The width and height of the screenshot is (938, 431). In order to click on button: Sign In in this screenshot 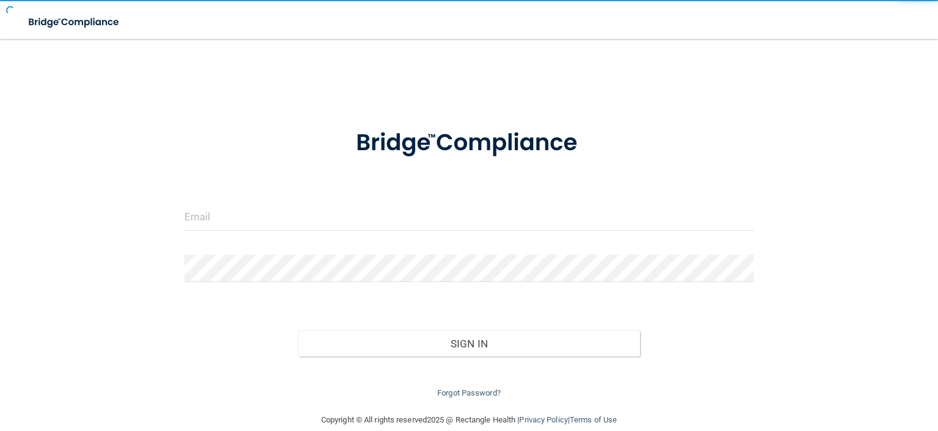, I will do `click(469, 344)`.